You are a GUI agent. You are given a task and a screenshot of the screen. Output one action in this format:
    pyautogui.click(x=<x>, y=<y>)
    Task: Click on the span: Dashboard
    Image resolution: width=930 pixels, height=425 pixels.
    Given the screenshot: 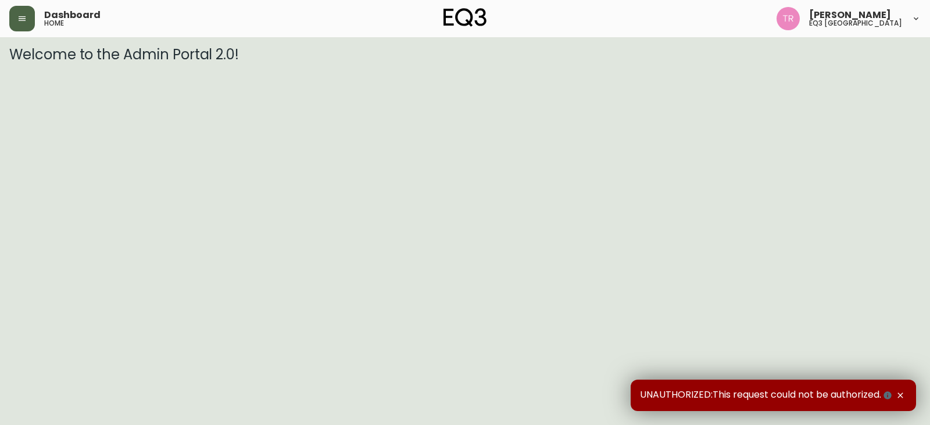 What is the action you would take?
    pyautogui.click(x=72, y=15)
    